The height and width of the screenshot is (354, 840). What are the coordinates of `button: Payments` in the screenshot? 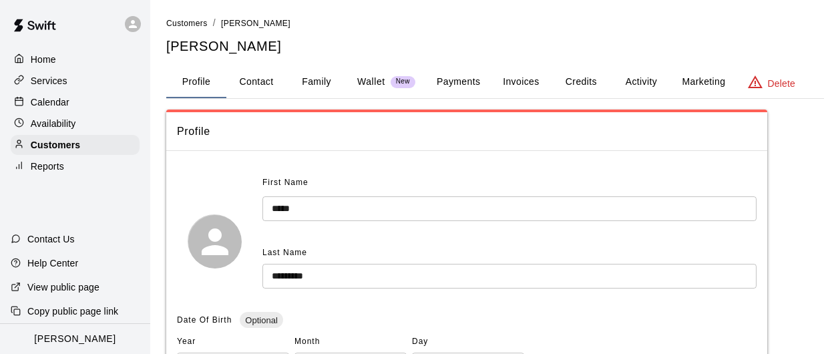 It's located at (458, 82).